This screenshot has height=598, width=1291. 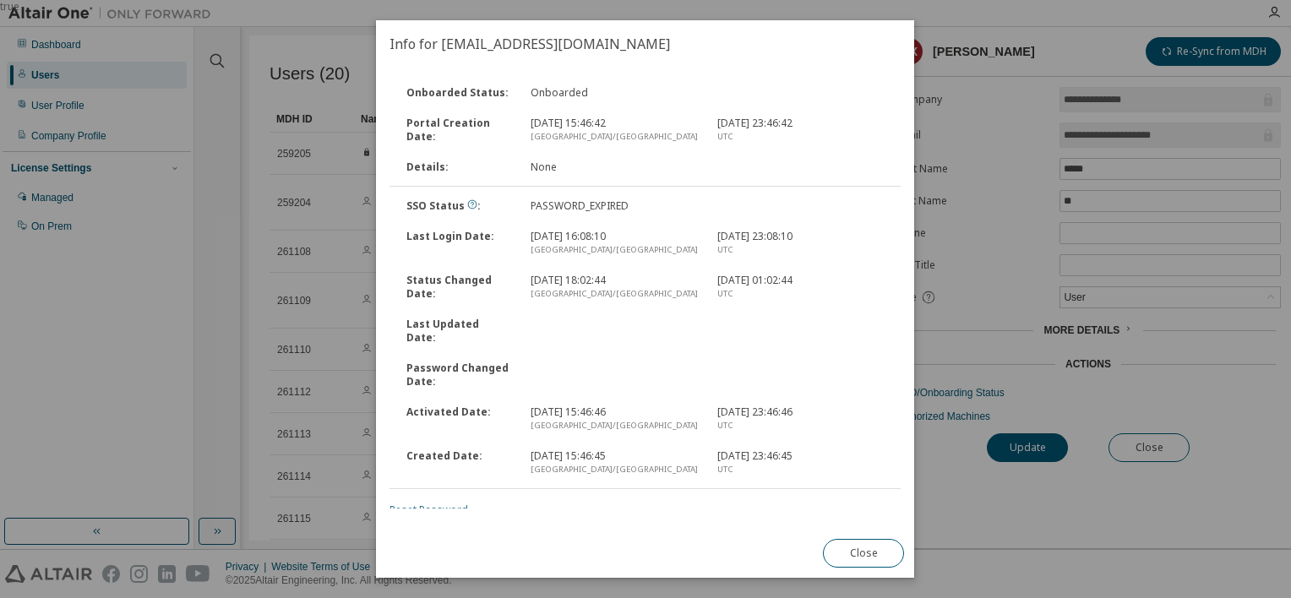 I want to click on div: Onboarded, so click(x=614, y=93).